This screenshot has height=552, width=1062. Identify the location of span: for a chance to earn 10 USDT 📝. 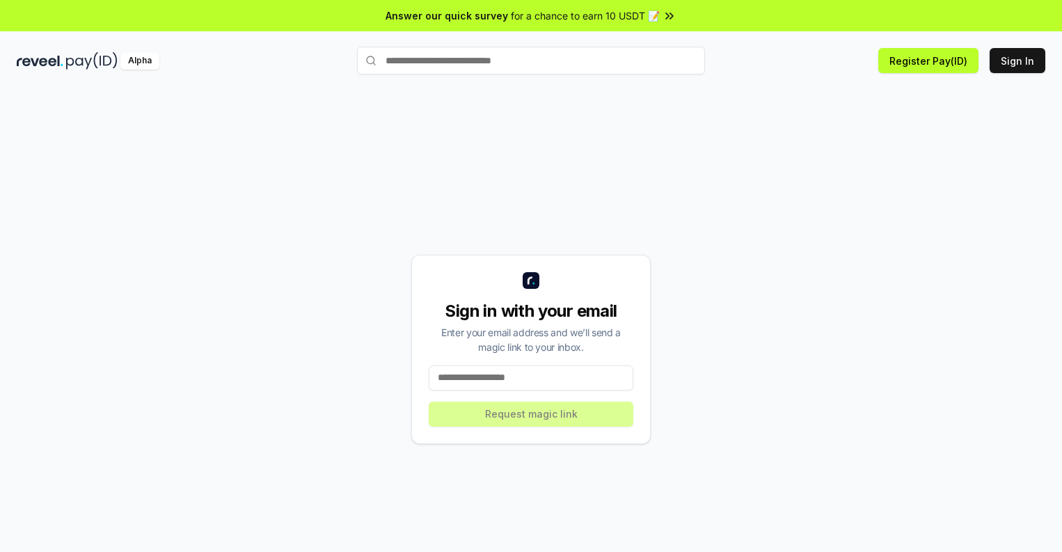
(585, 15).